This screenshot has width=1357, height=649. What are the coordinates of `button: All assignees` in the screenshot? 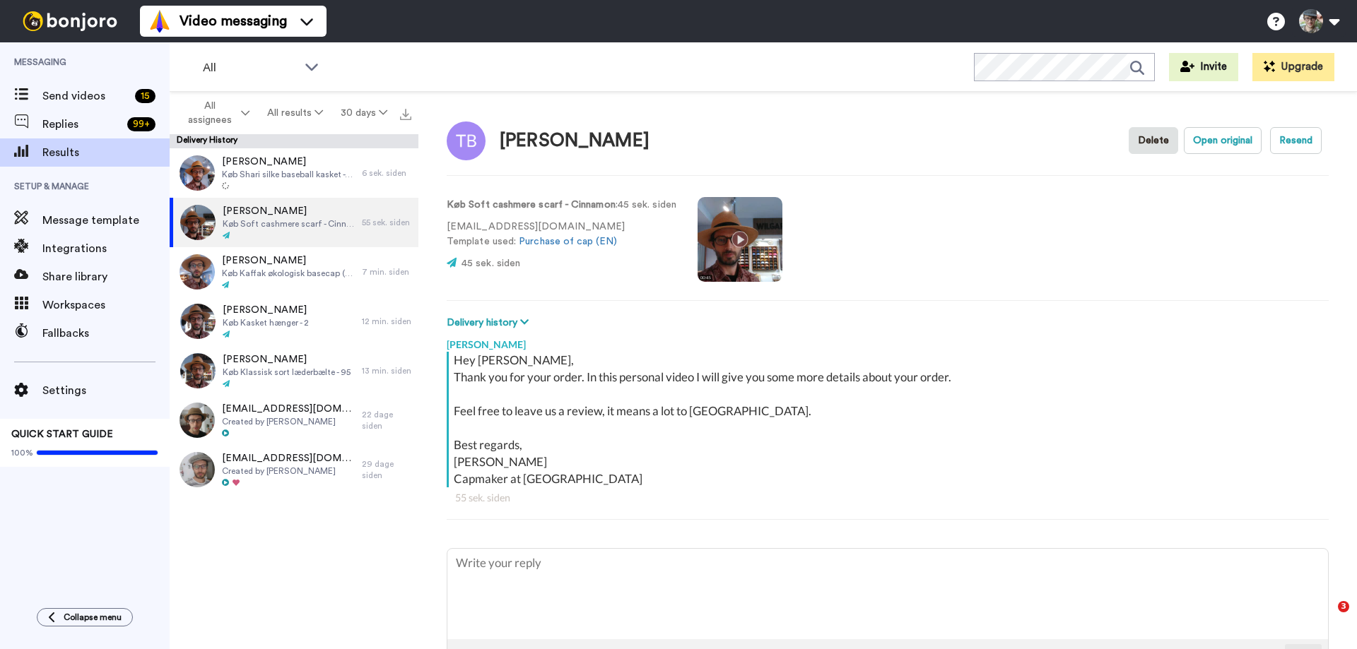 It's located at (216, 113).